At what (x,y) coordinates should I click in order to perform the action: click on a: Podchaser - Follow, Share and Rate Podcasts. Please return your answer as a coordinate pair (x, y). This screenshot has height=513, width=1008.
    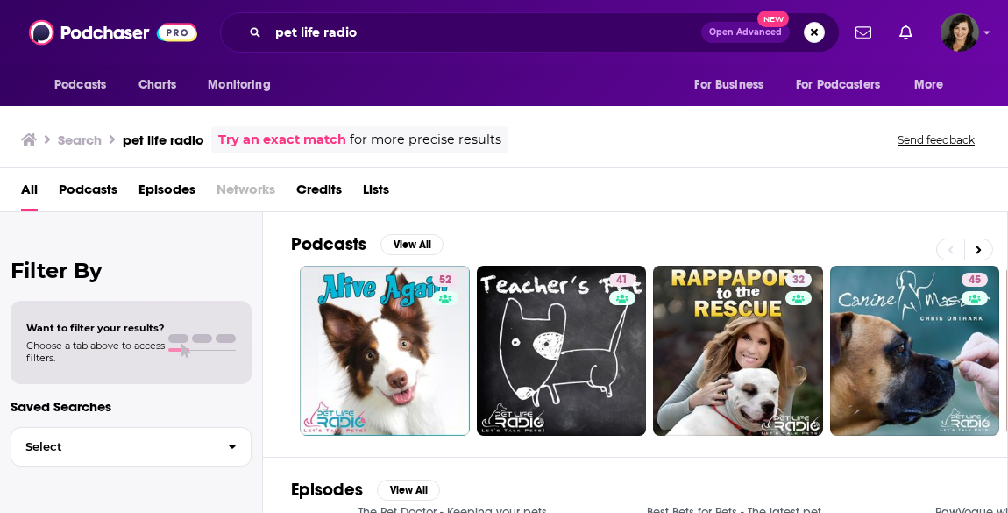
    Looking at the image, I should click on (113, 32).